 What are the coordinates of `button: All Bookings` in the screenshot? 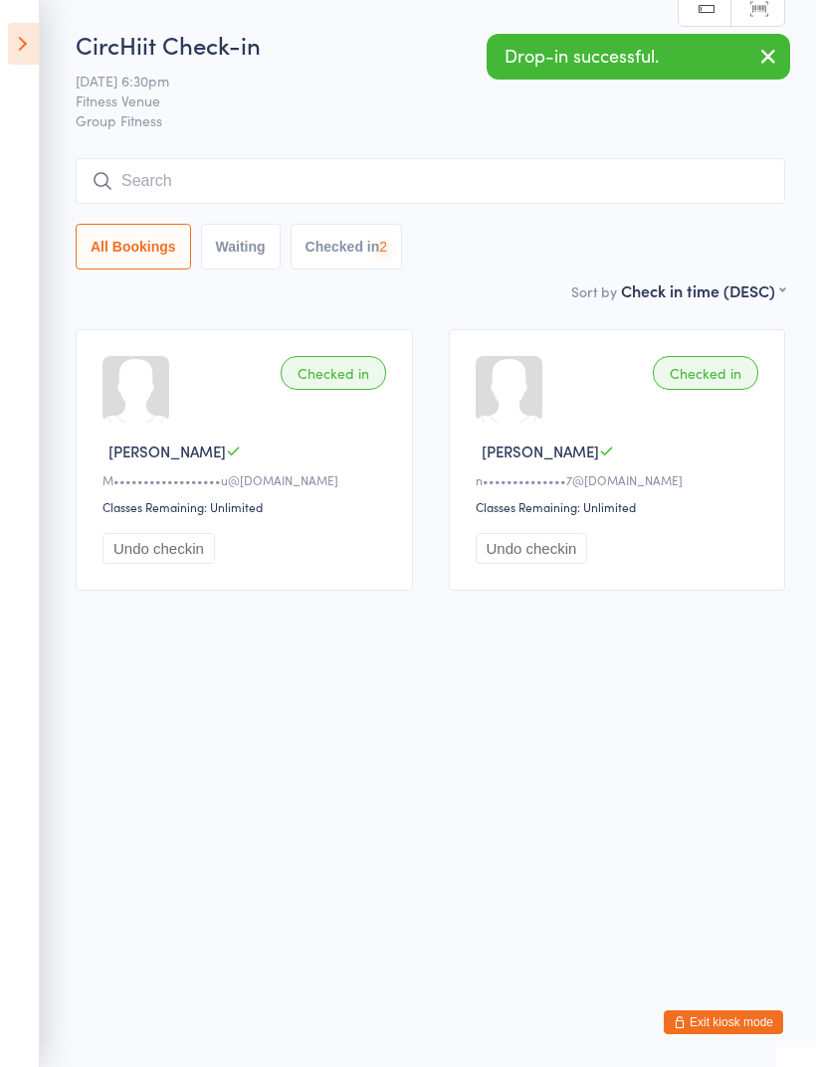 It's located at (133, 247).